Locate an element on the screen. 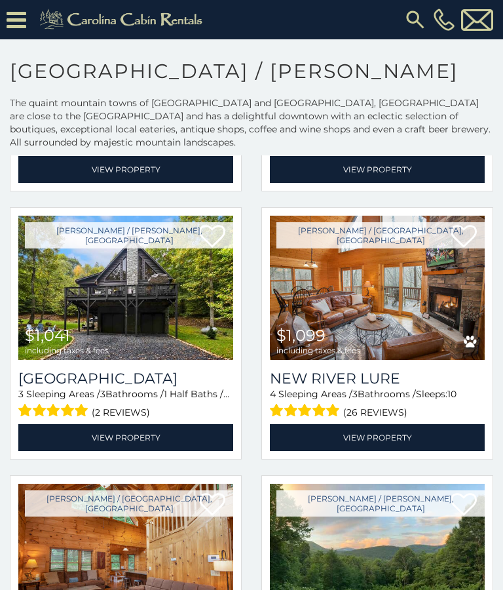  span: 10 is located at coordinates (452, 394).